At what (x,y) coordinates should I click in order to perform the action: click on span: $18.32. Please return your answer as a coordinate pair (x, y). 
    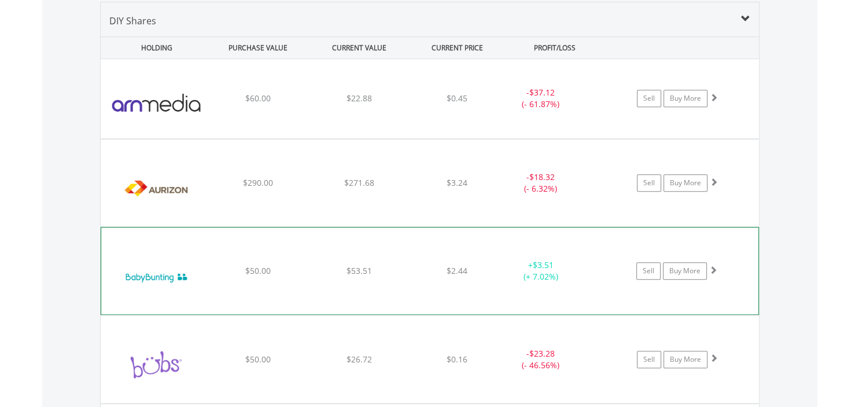
    Looking at the image, I should click on (542, 176).